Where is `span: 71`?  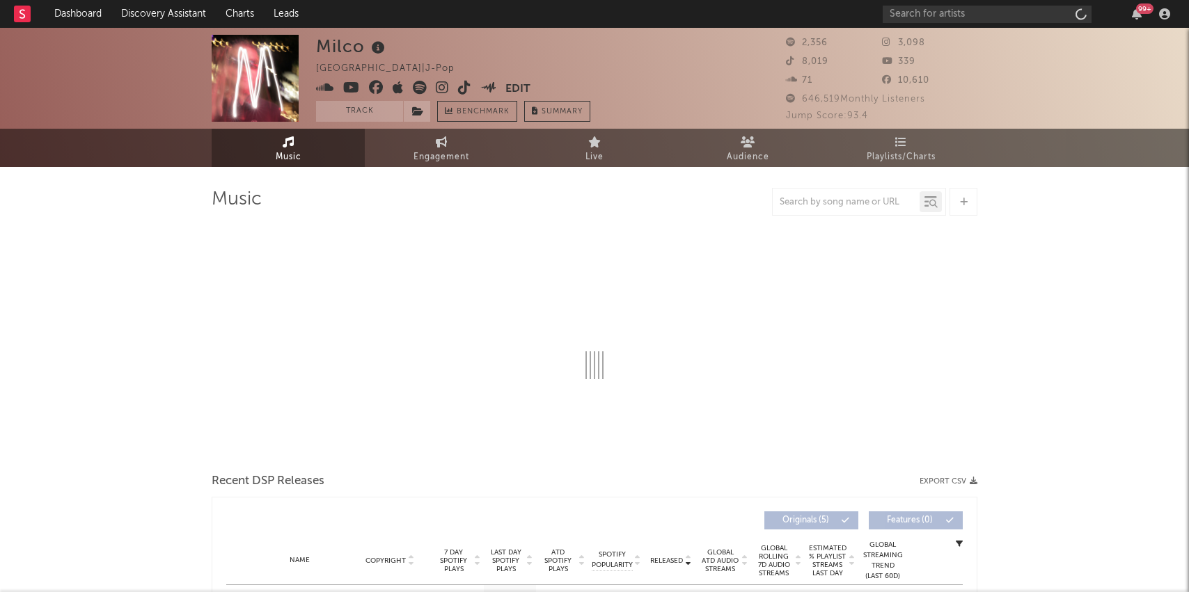
span: 71 is located at coordinates (799, 80).